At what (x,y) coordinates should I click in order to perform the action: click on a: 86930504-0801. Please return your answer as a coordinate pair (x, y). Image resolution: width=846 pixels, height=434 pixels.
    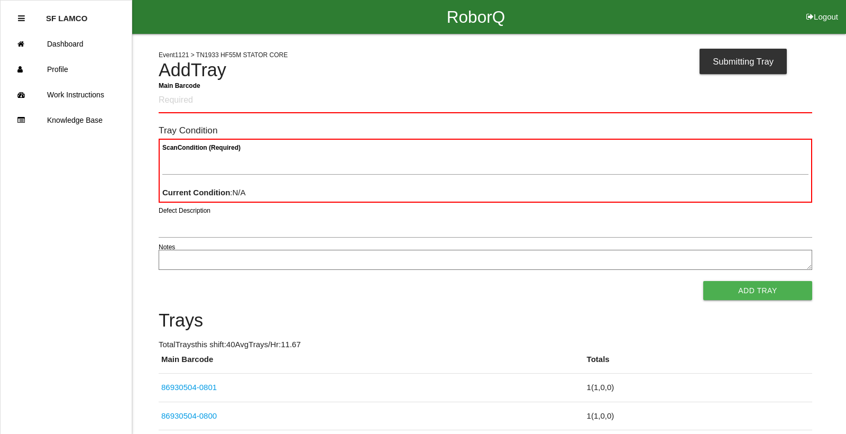
    Looking at the image, I should click on (189, 386).